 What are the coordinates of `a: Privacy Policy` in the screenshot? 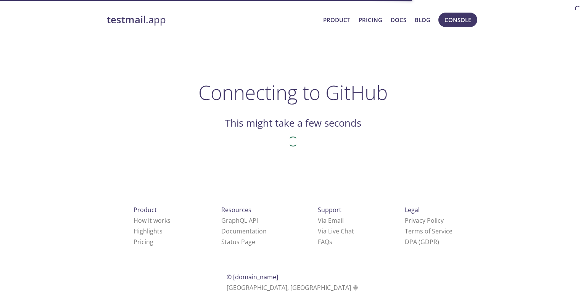 It's located at (425, 221).